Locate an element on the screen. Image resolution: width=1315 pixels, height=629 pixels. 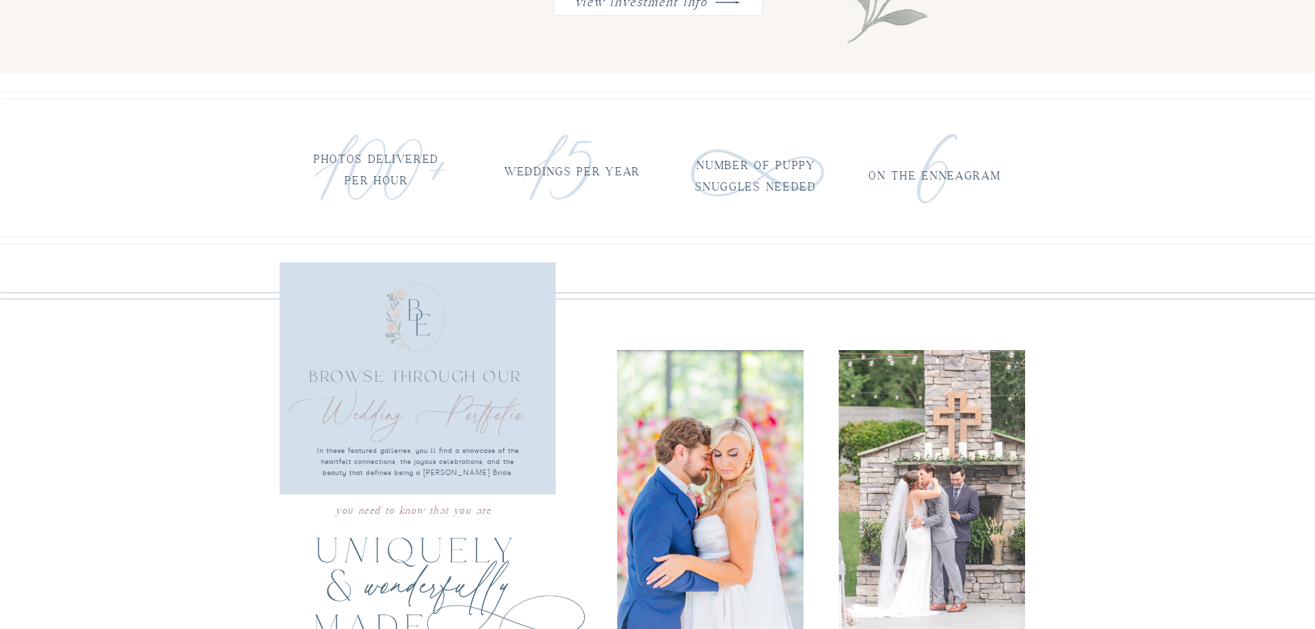
p: photos delivered per hour is located at coordinates (376, 155).